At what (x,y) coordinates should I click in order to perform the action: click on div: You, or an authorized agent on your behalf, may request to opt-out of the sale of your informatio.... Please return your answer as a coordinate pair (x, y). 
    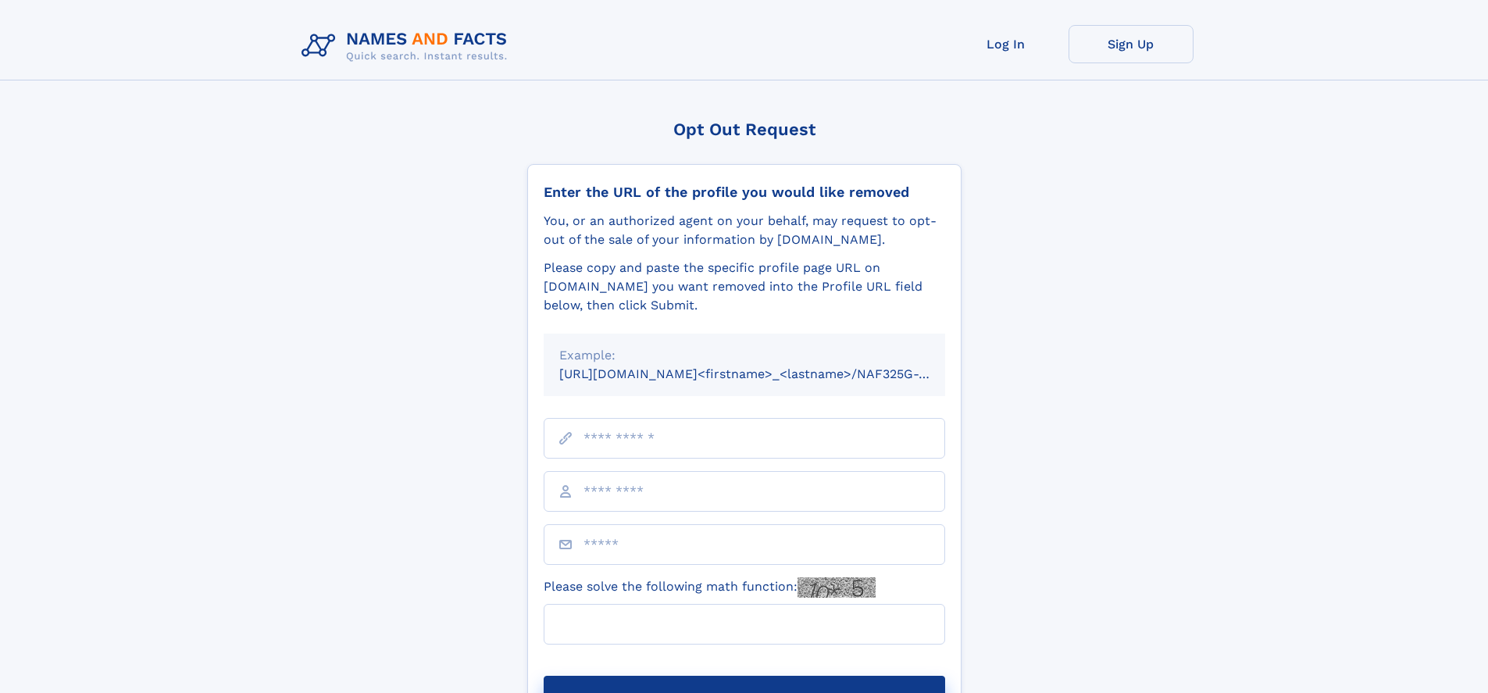
    Looking at the image, I should click on (745, 230).